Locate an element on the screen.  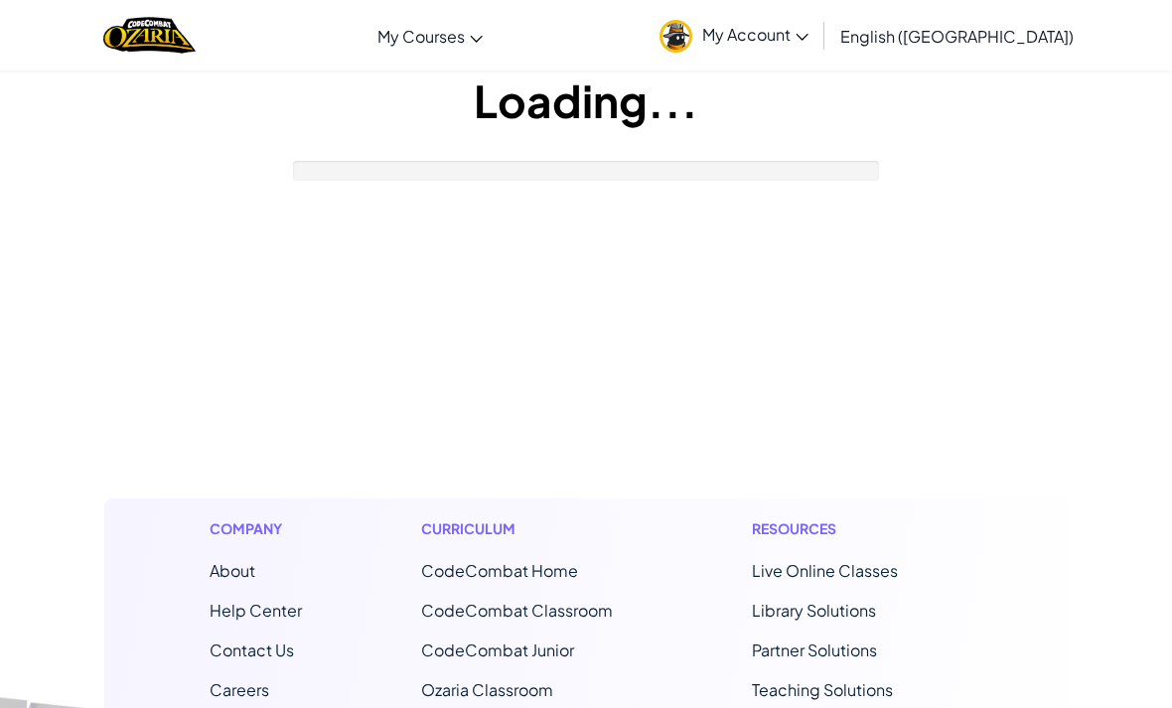
a: My Account is located at coordinates (734, 35).